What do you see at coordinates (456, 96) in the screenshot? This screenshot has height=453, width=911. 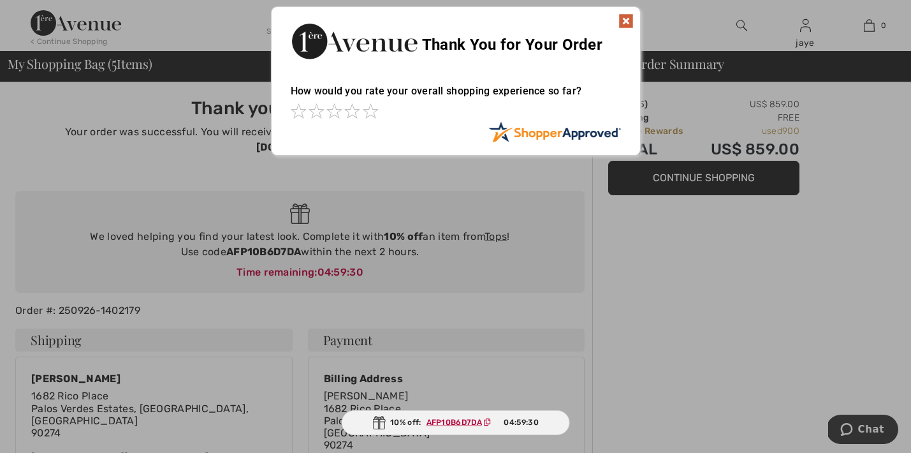 I see `div: How would you rate your overall shopping experience so far?` at bounding box center [456, 96].